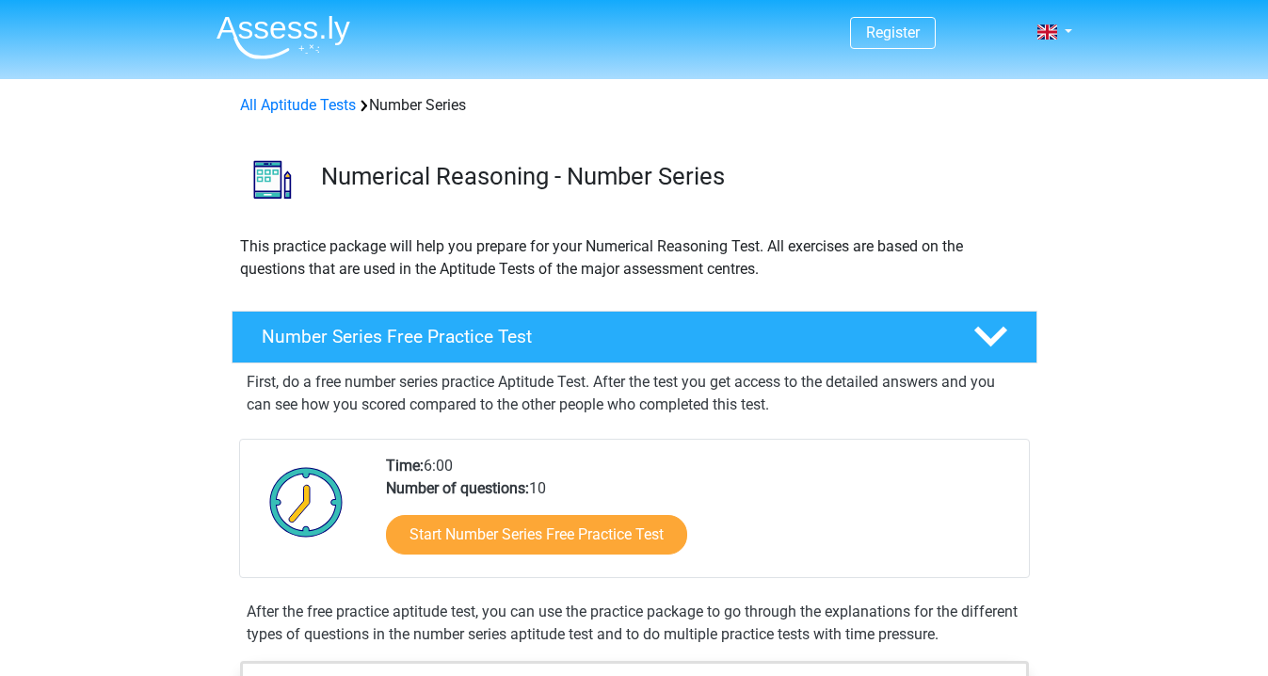 The height and width of the screenshot is (676, 1268). What do you see at coordinates (283, 37) in the screenshot?
I see `img: Assessly` at bounding box center [283, 37].